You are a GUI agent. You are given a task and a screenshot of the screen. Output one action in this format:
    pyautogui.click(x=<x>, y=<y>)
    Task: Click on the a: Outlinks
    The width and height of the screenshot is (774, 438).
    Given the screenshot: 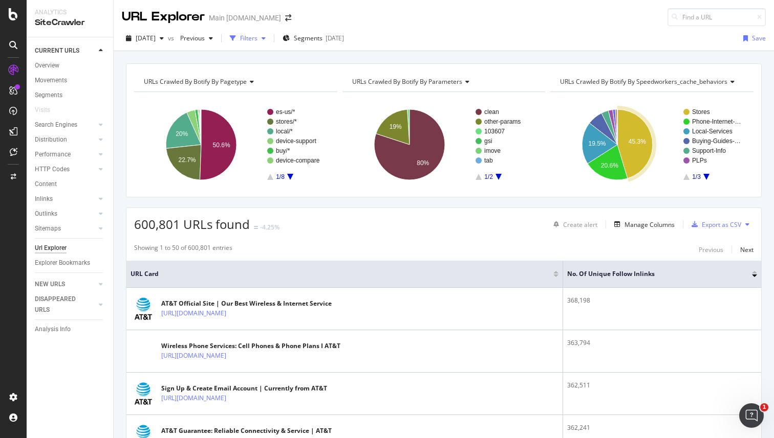 What is the action you would take?
    pyautogui.click(x=65, y=214)
    